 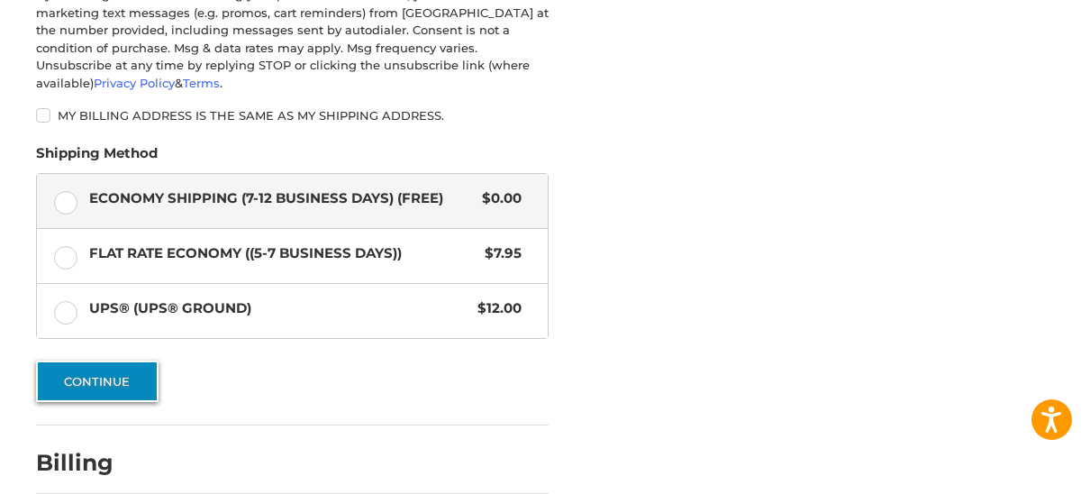 I want to click on label: My billing address is the same as my shipping address., so click(x=292, y=115).